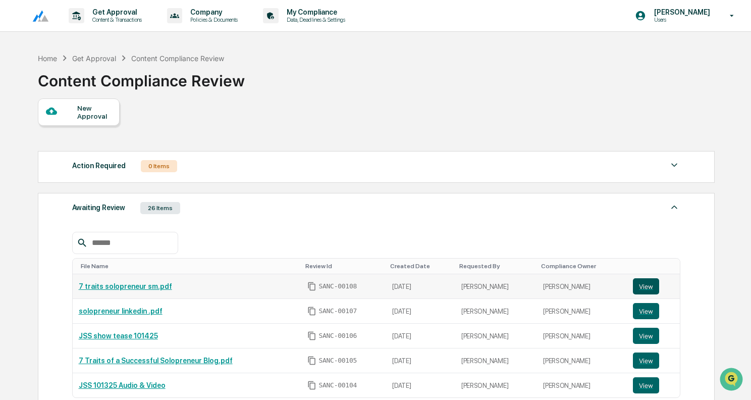  I want to click on div: Action Required, so click(99, 166).